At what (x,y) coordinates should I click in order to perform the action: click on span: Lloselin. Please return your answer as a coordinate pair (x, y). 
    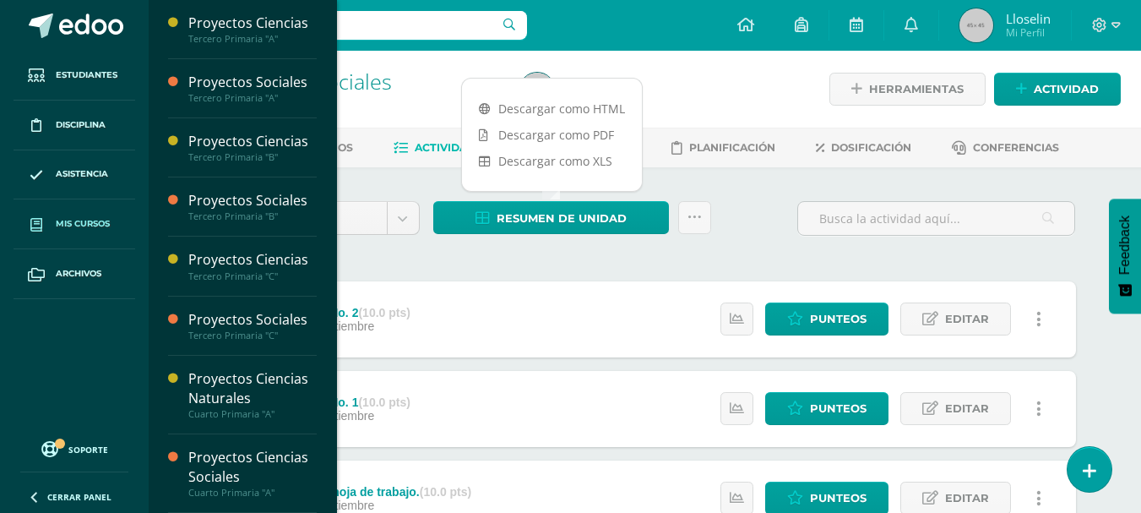
    Looking at the image, I should click on (1028, 19).